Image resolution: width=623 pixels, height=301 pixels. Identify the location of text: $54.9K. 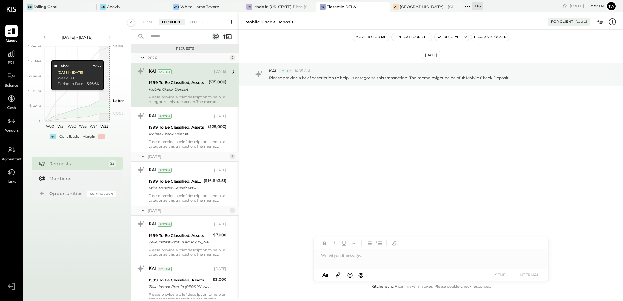
(35, 106).